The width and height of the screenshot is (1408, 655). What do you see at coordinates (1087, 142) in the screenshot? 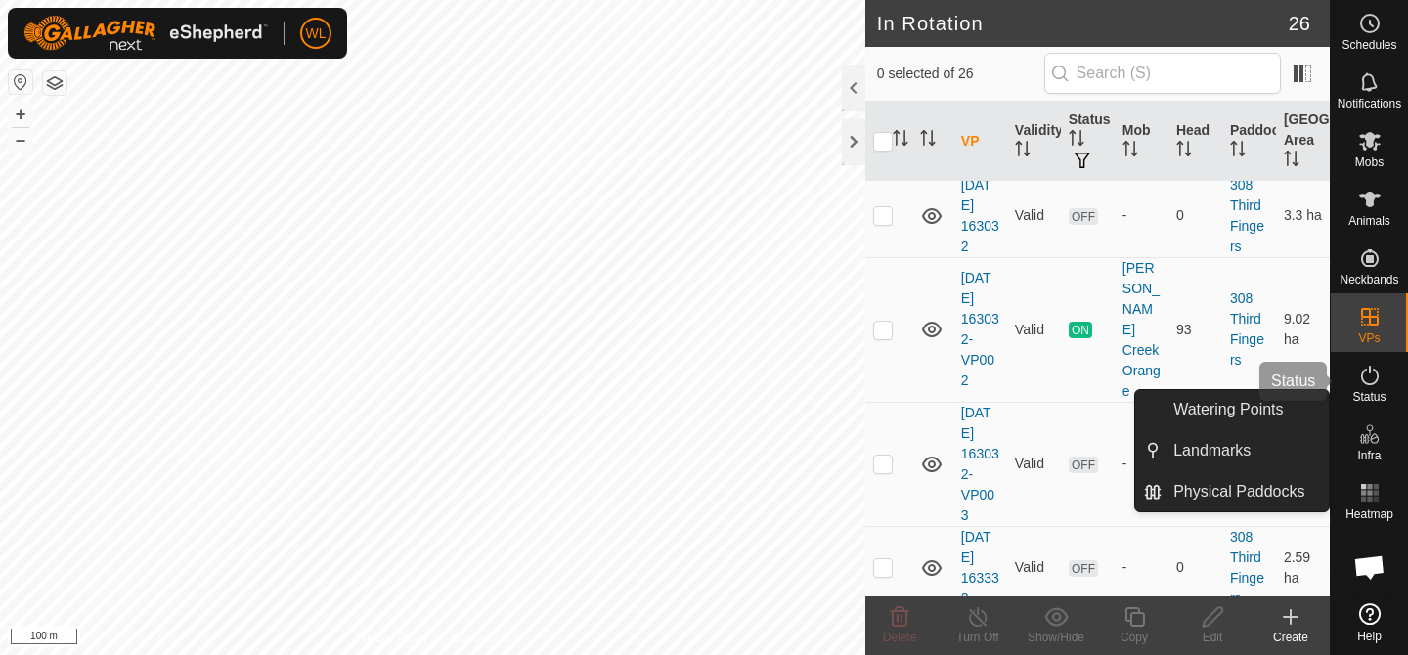
I see `th: Status` at bounding box center [1087, 142].